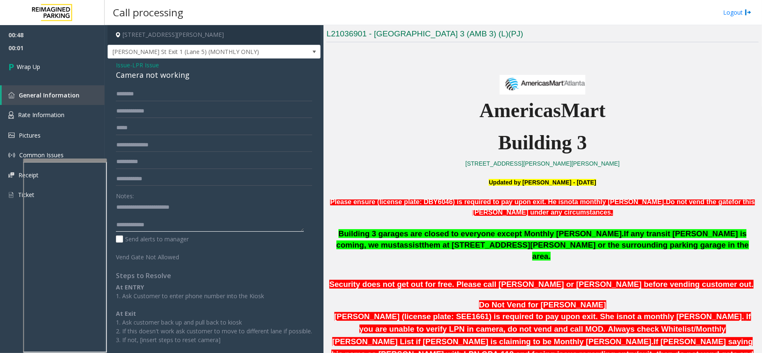  What do you see at coordinates (130, 287) in the screenshot?
I see `b: At ENTRY` at bounding box center [130, 287].